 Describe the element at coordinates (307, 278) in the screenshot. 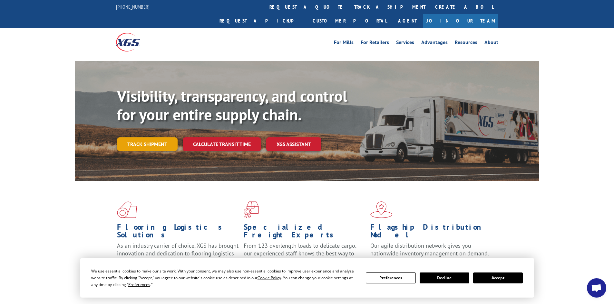

I see `div: Cookie Consent Prompt` at that location.